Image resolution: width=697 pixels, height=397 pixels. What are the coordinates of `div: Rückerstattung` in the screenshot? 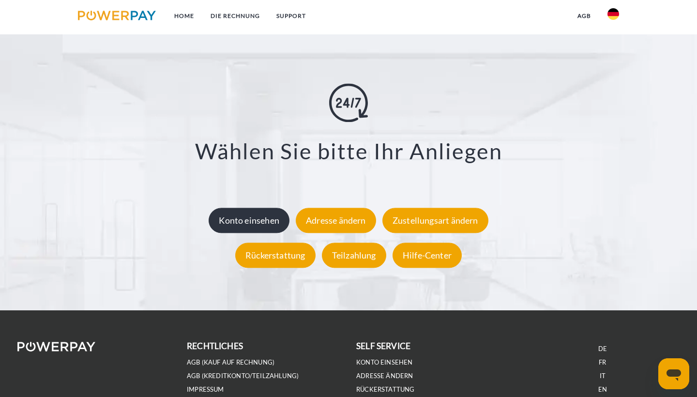 It's located at (276, 256).